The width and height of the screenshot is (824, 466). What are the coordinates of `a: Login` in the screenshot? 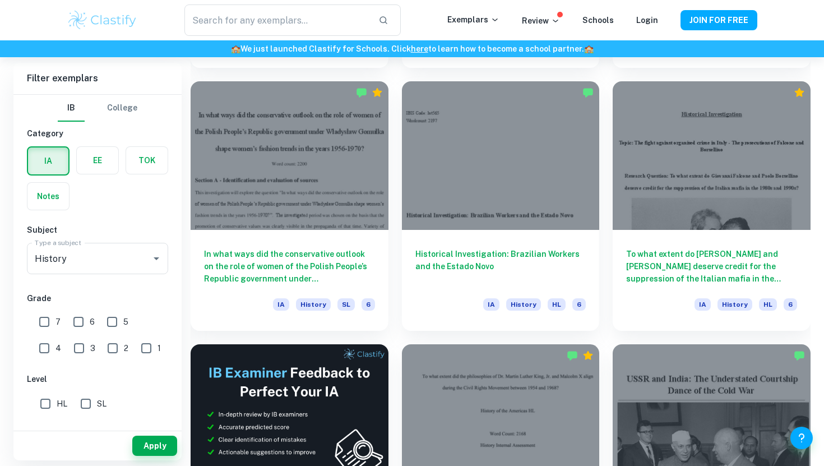 It's located at (647, 20).